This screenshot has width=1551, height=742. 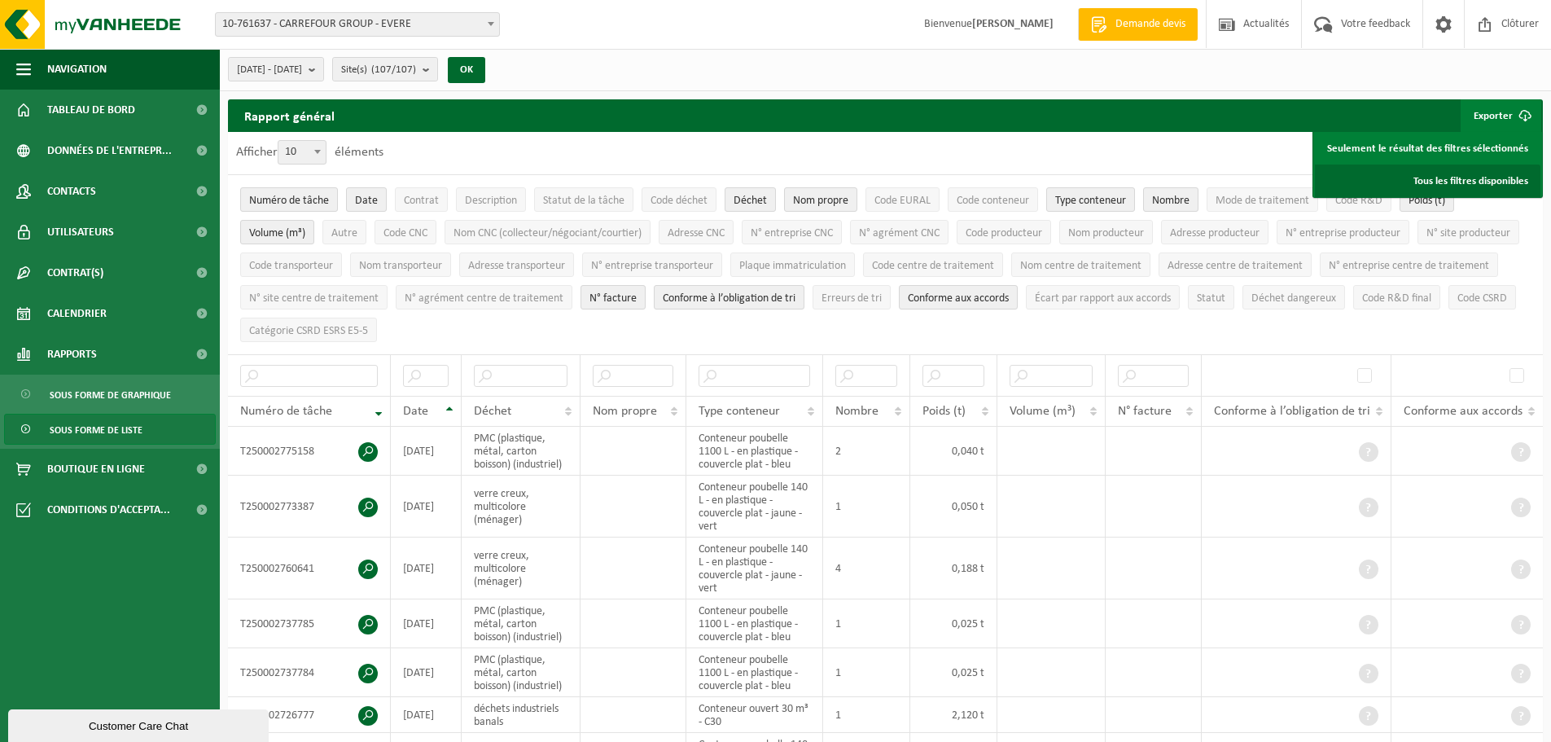 I want to click on span: Catégorie CSRD ESRS E5-5, so click(x=309, y=331).